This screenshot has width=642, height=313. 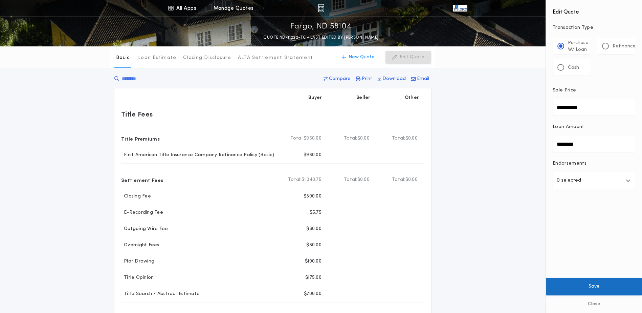 I want to click on span: $1,340.75, so click(x=311, y=180).